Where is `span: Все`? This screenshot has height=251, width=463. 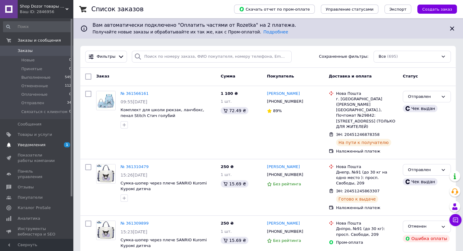 span: Все is located at coordinates (382, 57).